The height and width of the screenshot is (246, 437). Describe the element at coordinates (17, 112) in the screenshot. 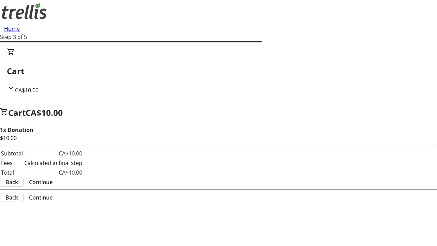

I see `span: Cart` at that location.